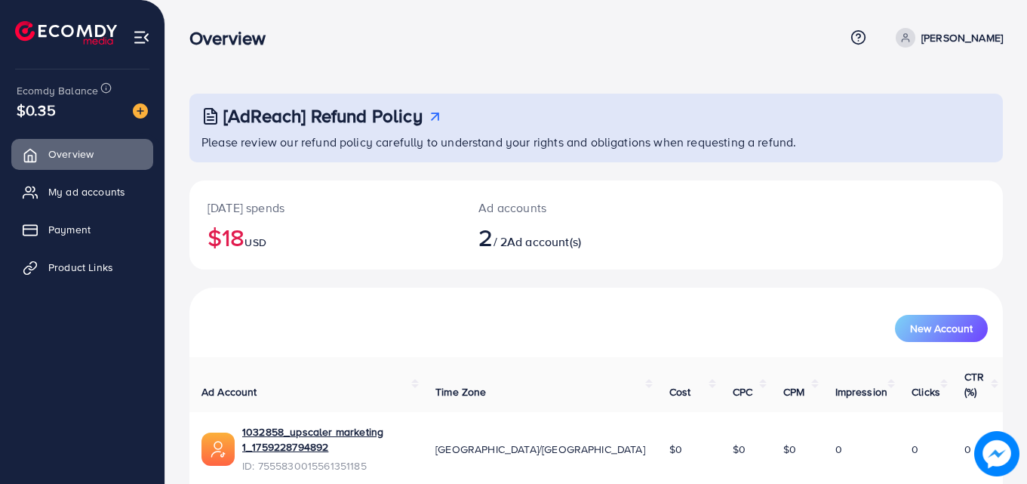 This screenshot has height=484, width=1027. What do you see at coordinates (82, 267) in the screenshot?
I see `a: Product Links` at bounding box center [82, 267].